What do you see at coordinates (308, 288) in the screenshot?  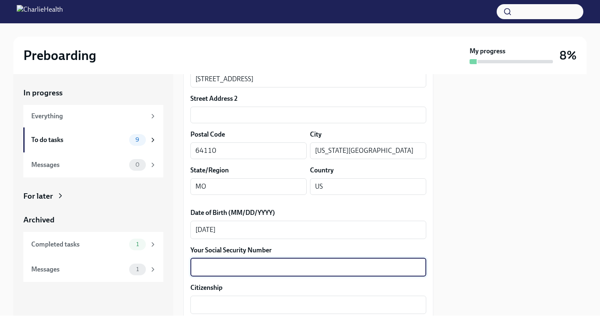 I see `label: Citizenship` at bounding box center [308, 288].